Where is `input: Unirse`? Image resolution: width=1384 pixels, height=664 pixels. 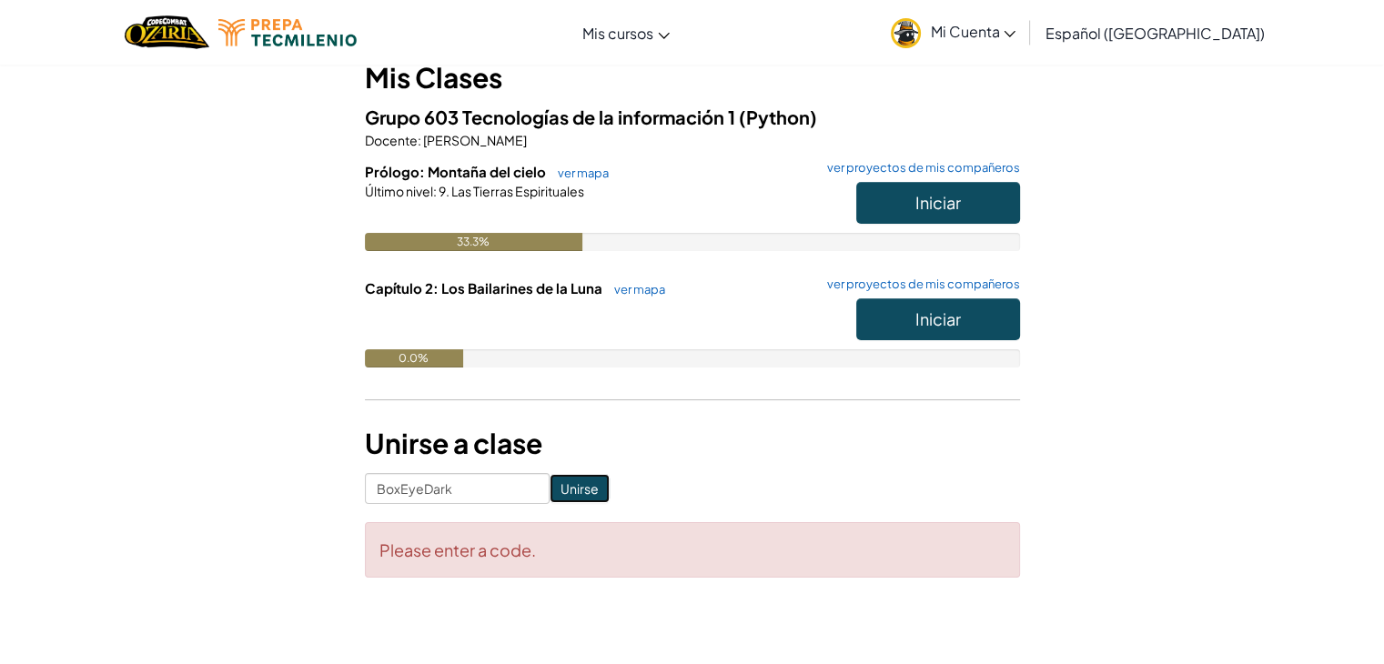
input: Unirse is located at coordinates (579, 488).